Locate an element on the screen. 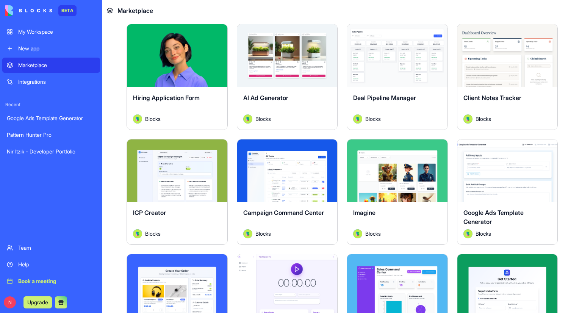 Image resolution: width=582 pixels, height=313 pixels. a: Campaign Command CenterAvatarBlocks is located at coordinates (287, 192).